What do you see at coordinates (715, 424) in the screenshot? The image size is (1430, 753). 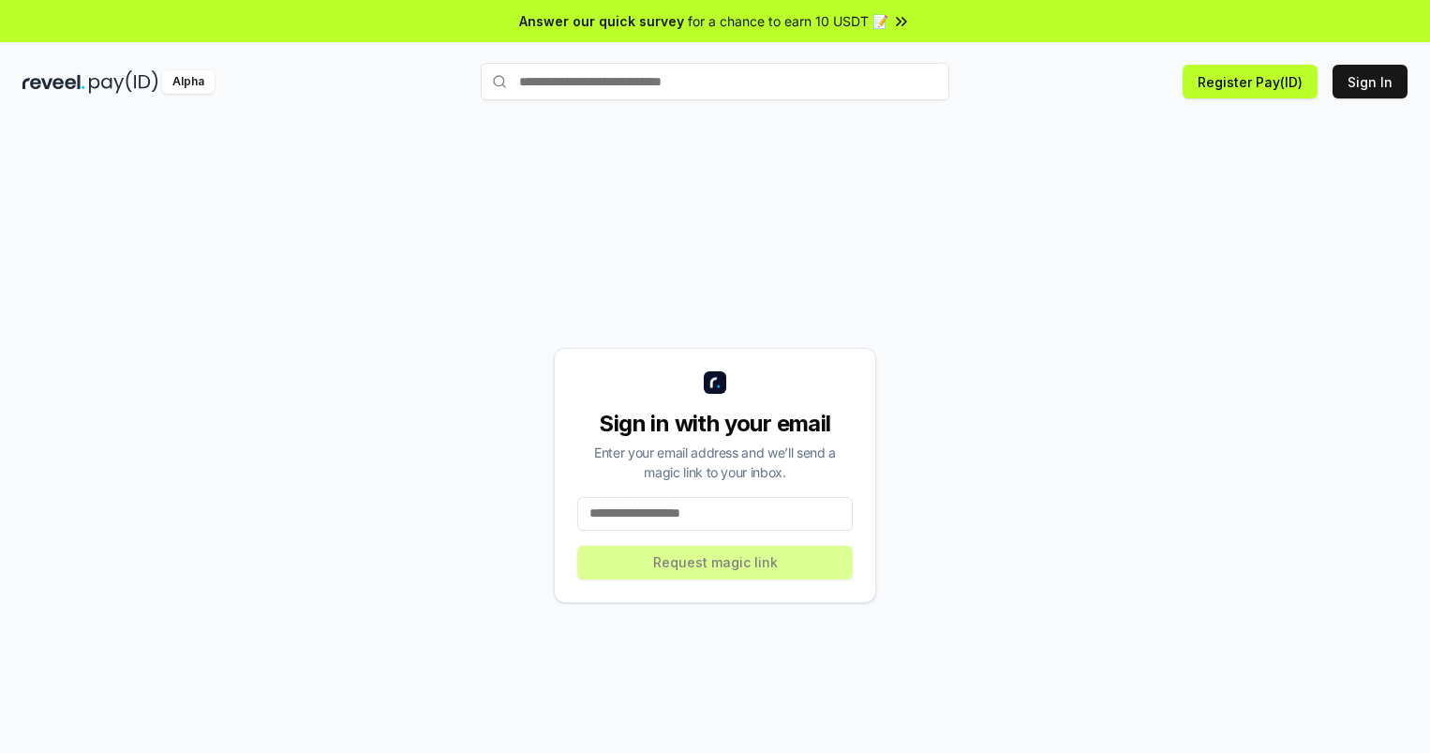 I see `div: Sign in with your email` at bounding box center [715, 424].